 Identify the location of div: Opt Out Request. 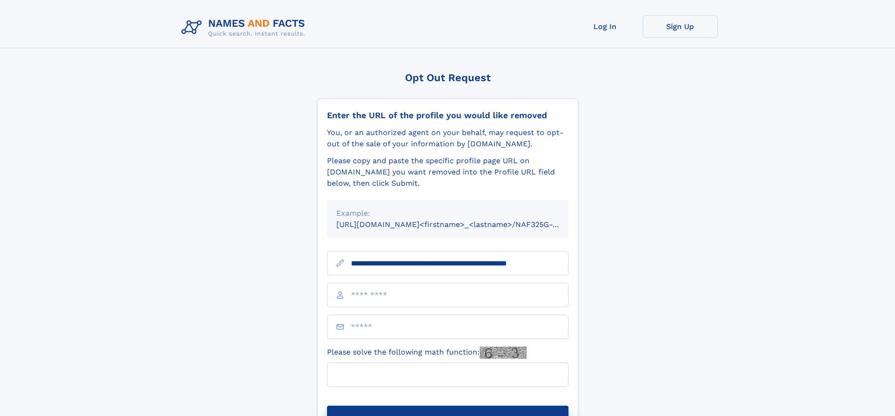
(447, 77).